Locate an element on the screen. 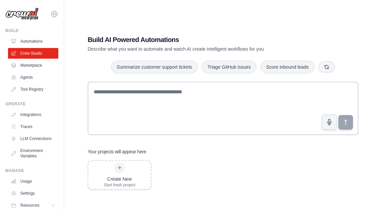  button: Score inbound leads is located at coordinates (287, 67).